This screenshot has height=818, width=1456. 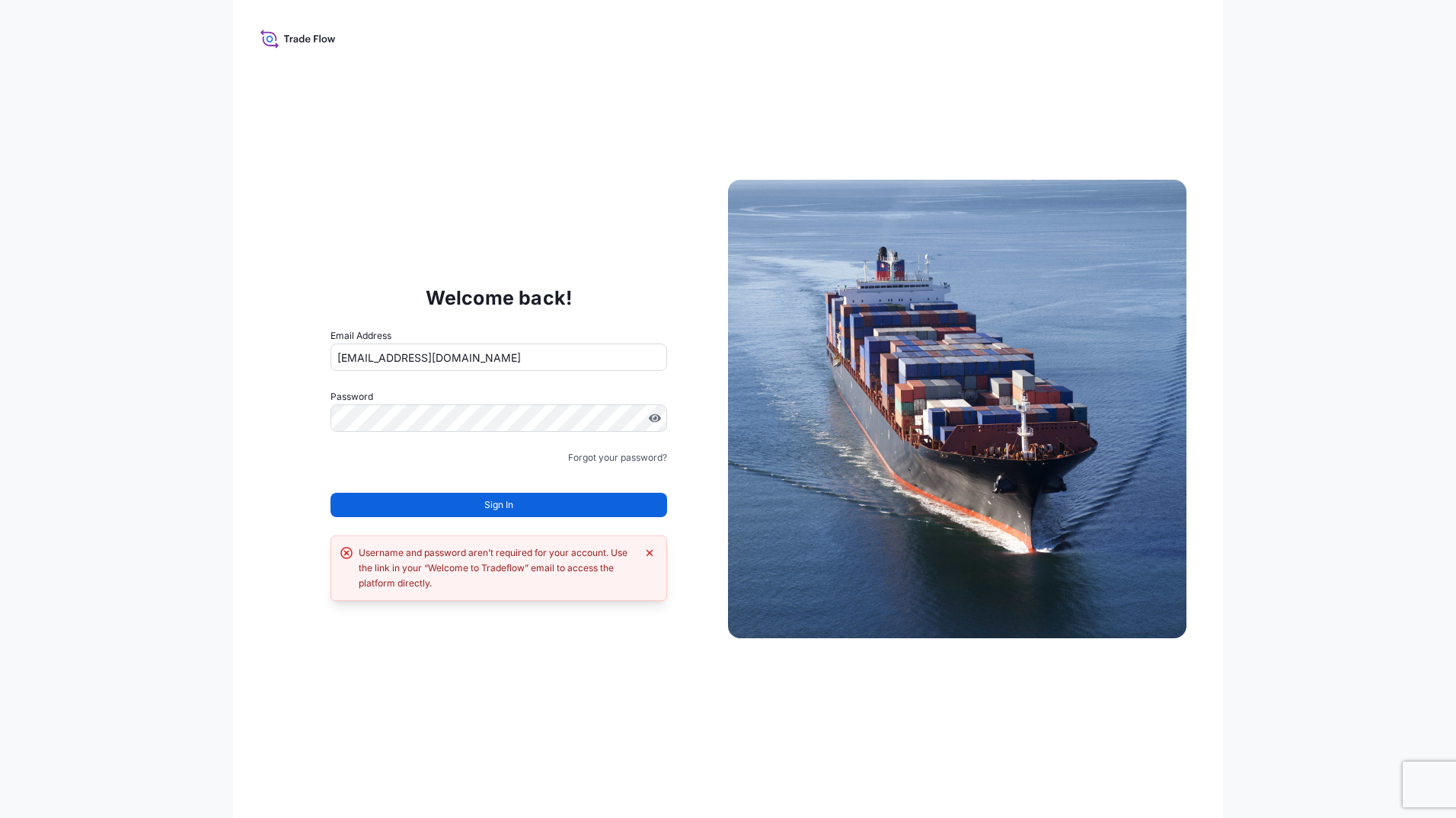 What do you see at coordinates (361, 336) in the screenshot?
I see `label: Email Address` at bounding box center [361, 336].